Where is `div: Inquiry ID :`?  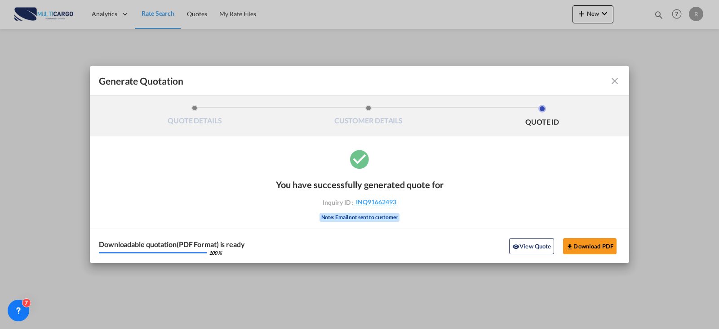 div: Inquiry ID : is located at coordinates (360, 202).